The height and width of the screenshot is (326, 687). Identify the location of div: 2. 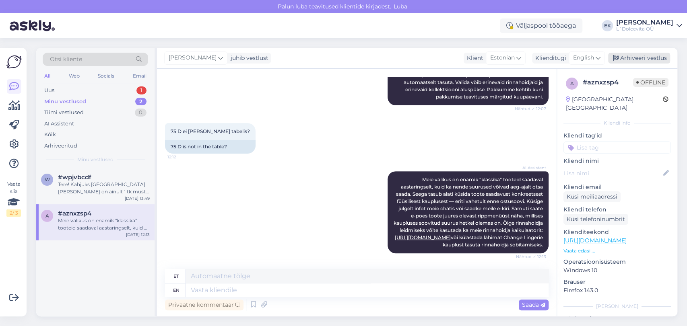
(141, 102).